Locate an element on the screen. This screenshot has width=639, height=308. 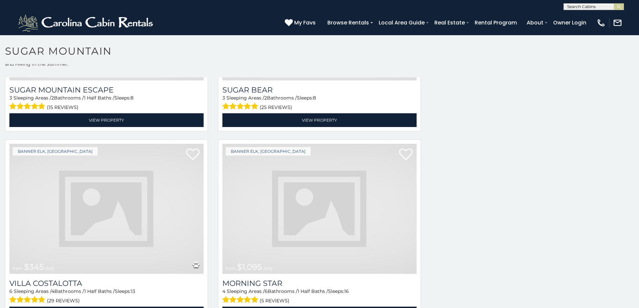
a: Real Estate is located at coordinates (450, 22).